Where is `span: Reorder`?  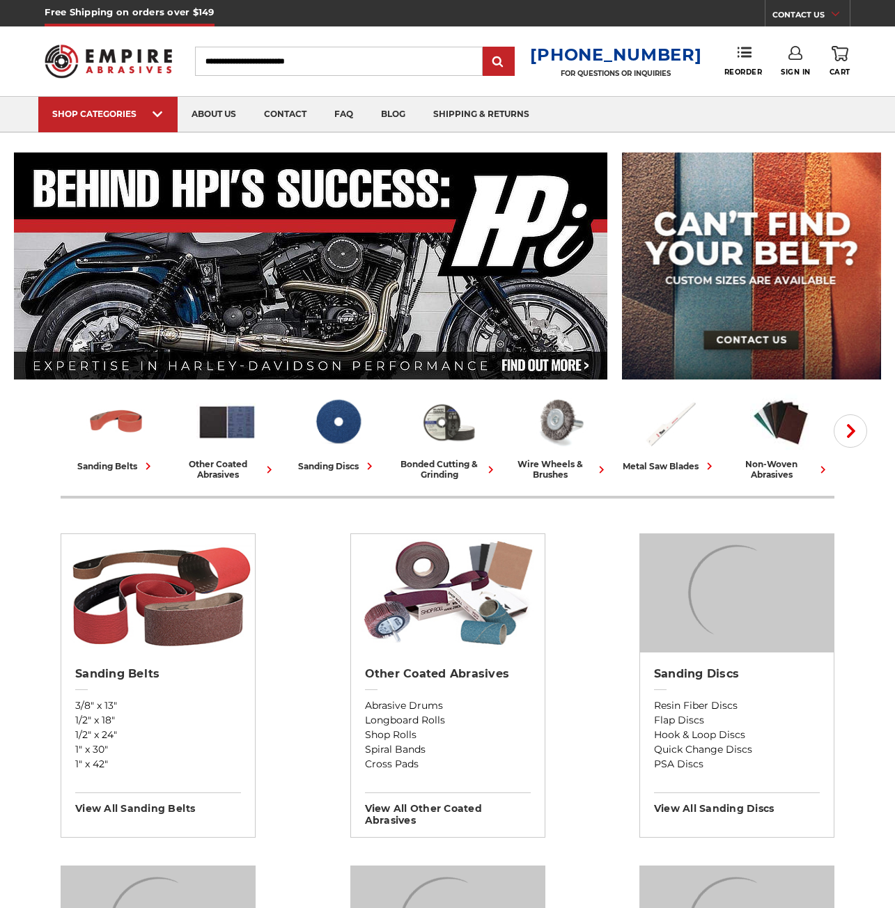 span: Reorder is located at coordinates (743, 72).